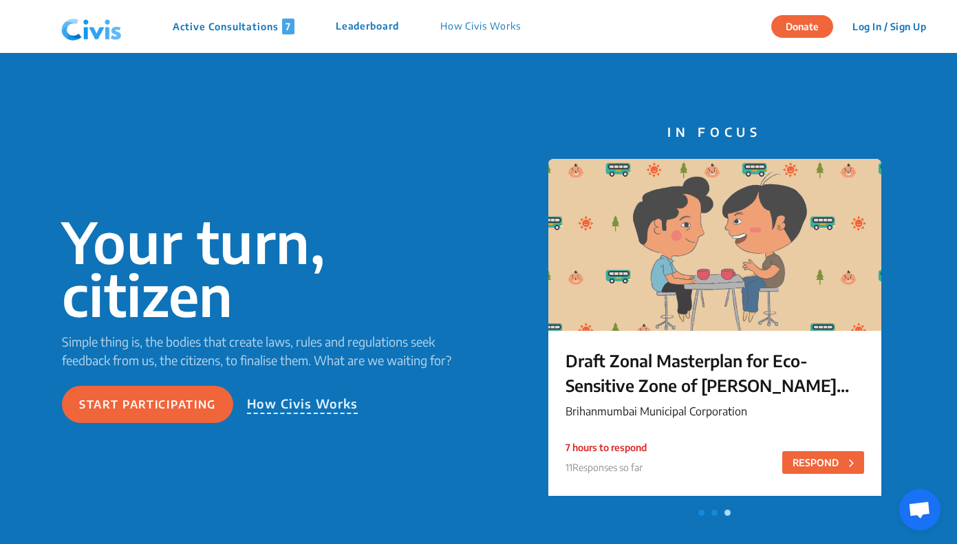  I want to click on img: navlogo.png, so click(92, 27).